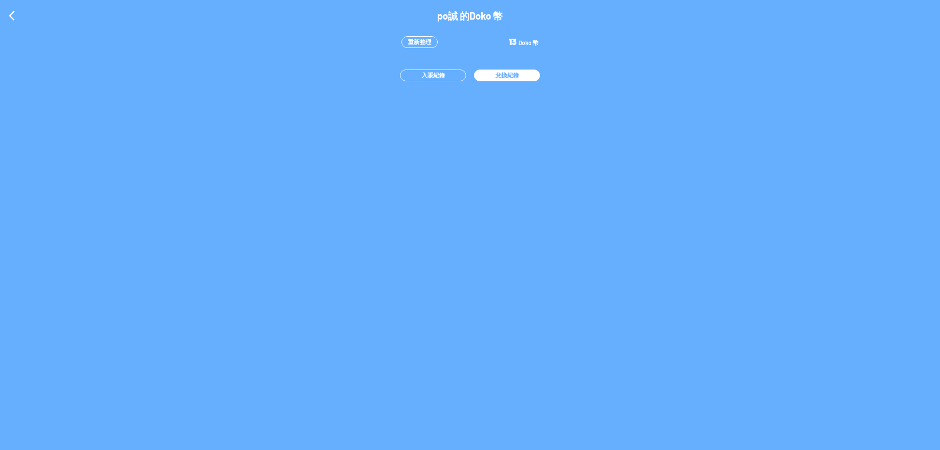  What do you see at coordinates (506, 75) in the screenshot?
I see `button: 兌換紀錄` at bounding box center [506, 75].